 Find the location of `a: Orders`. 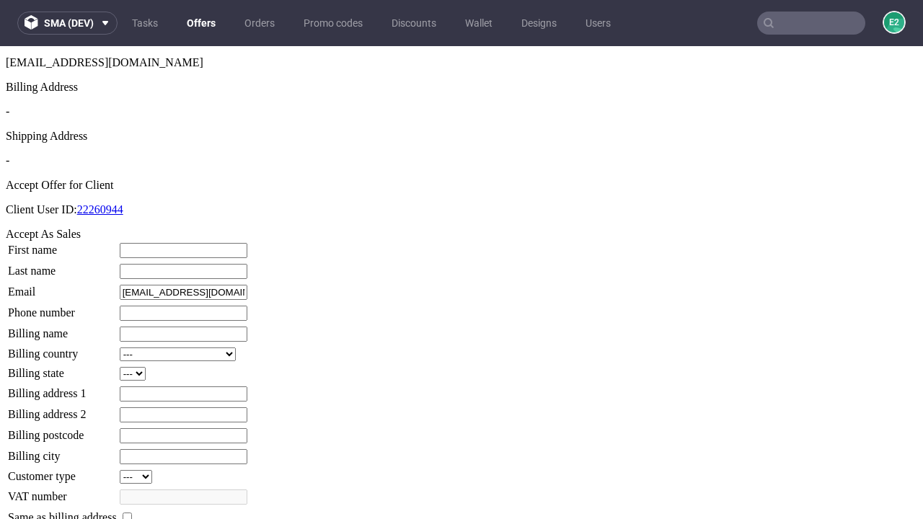

a: Orders is located at coordinates (259, 23).